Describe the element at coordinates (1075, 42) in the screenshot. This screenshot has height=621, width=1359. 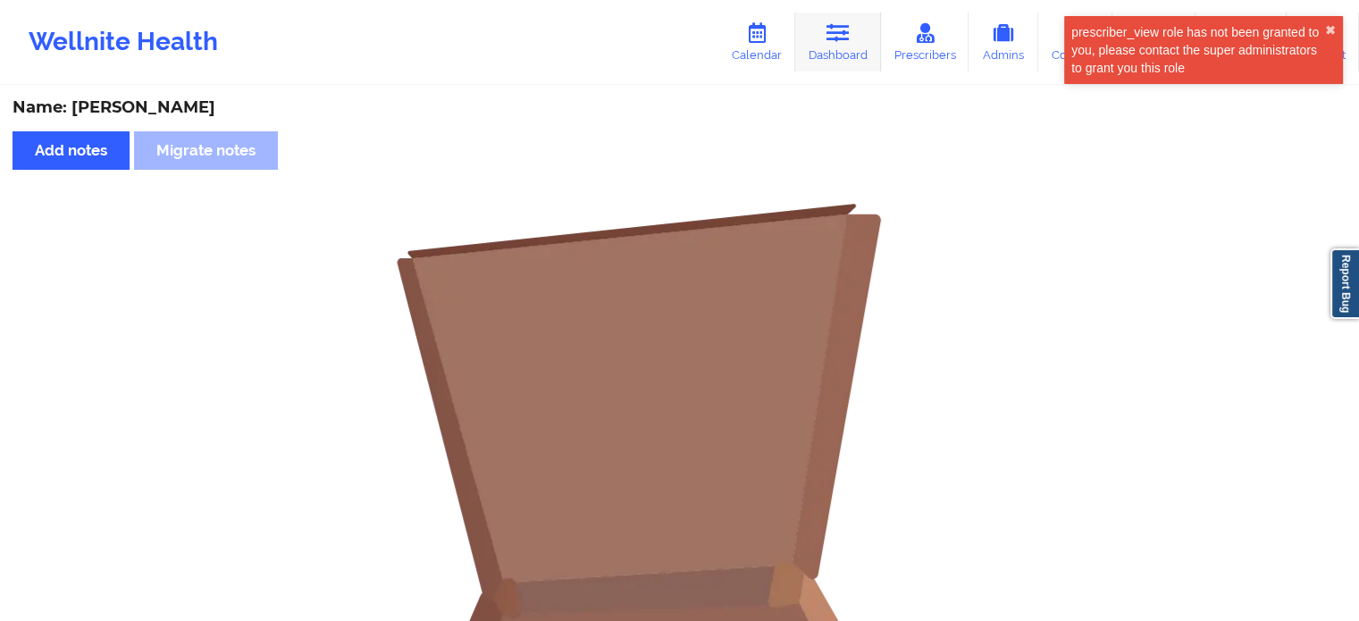
I see `a: Coaches` at that location.